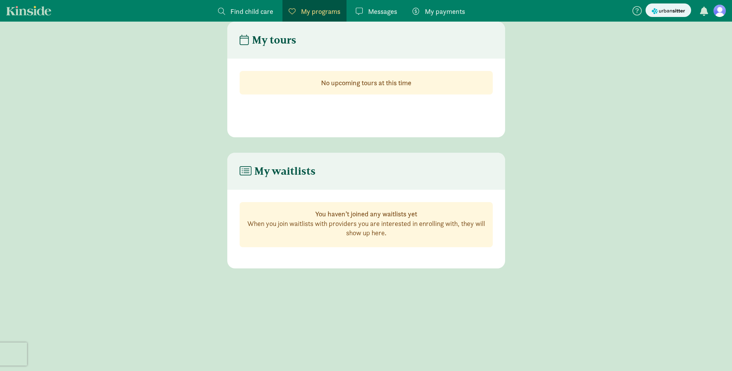 The height and width of the screenshot is (371, 732). What do you see at coordinates (366, 228) in the screenshot?
I see `p: When you join waitlists with providers you are interested in enrolling with, they will show up here.` at bounding box center [366, 228].